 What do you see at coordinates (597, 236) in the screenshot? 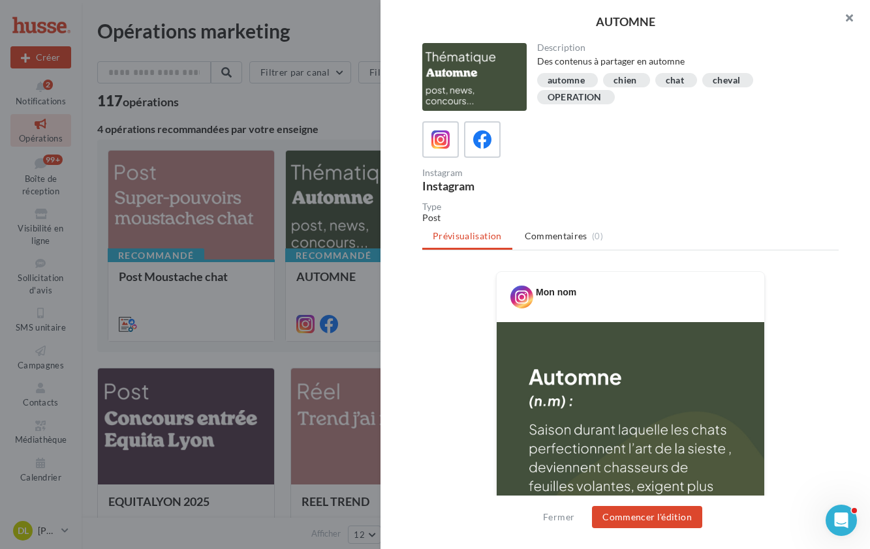
I see `span: (0)` at bounding box center [597, 236].